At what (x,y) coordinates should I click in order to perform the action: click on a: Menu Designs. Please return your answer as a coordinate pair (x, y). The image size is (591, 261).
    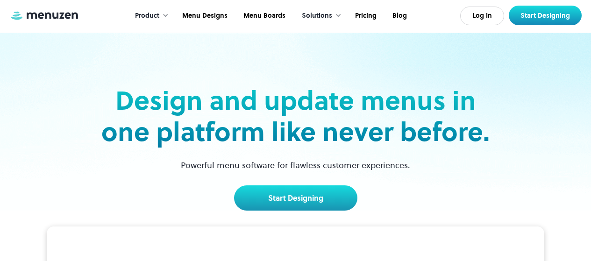
    Looking at the image, I should click on (204, 16).